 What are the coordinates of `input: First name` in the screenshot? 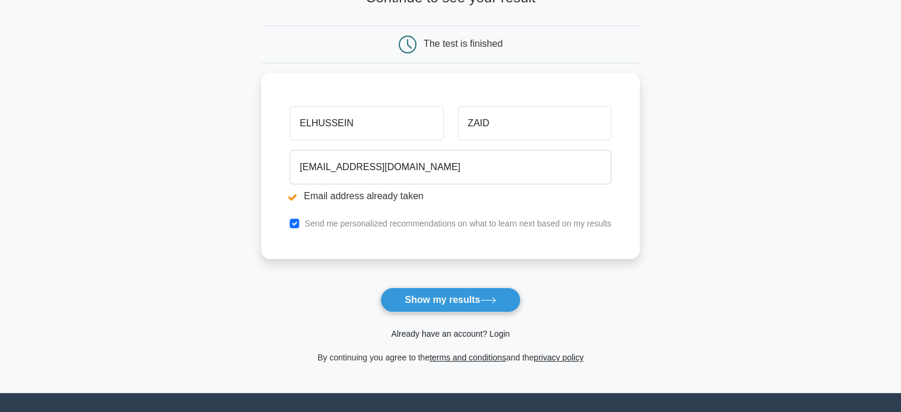 It's located at (366, 123).